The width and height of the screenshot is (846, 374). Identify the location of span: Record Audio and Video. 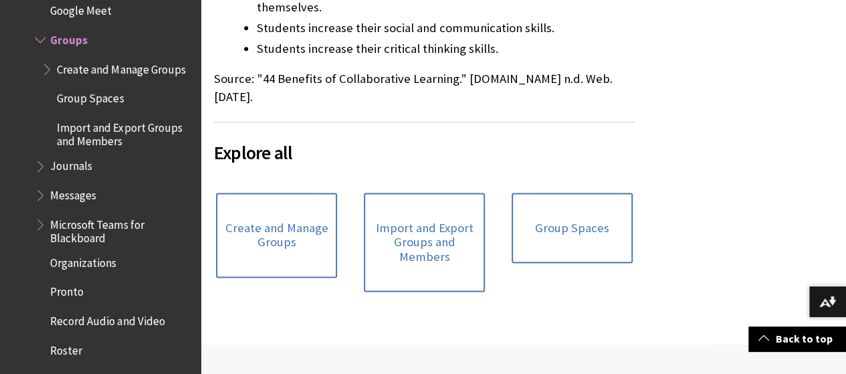
(107, 318).